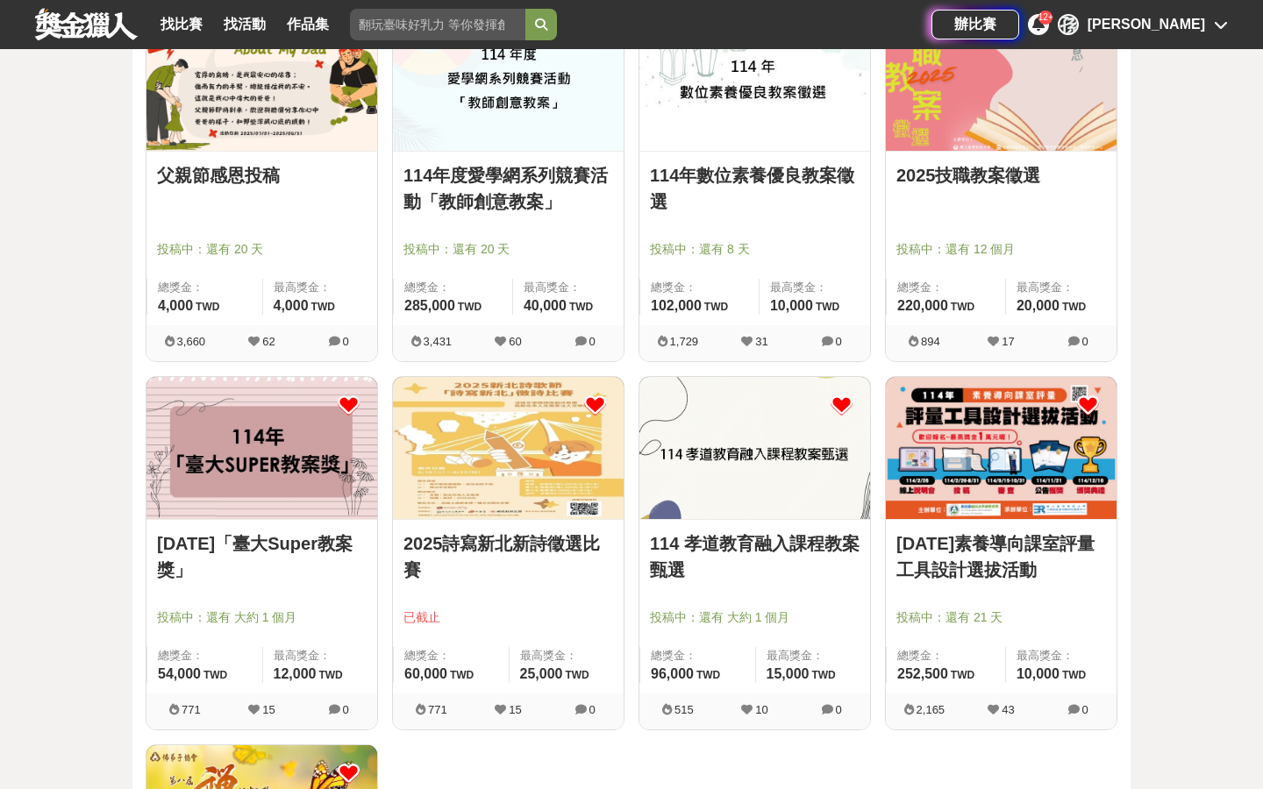  Describe the element at coordinates (684, 710) in the screenshot. I see `span: 515` at that location.